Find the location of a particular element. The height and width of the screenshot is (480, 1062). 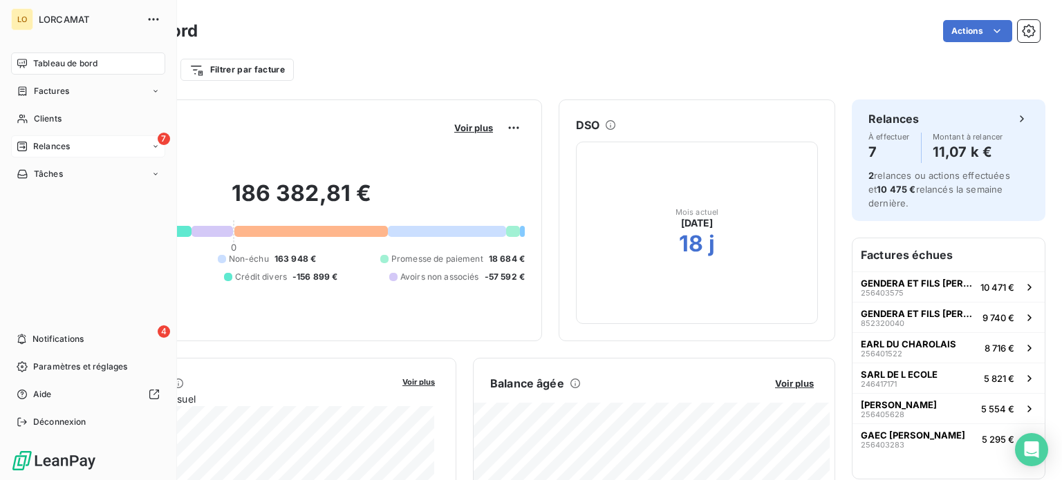

span: 9 740 € is located at coordinates (998, 318).